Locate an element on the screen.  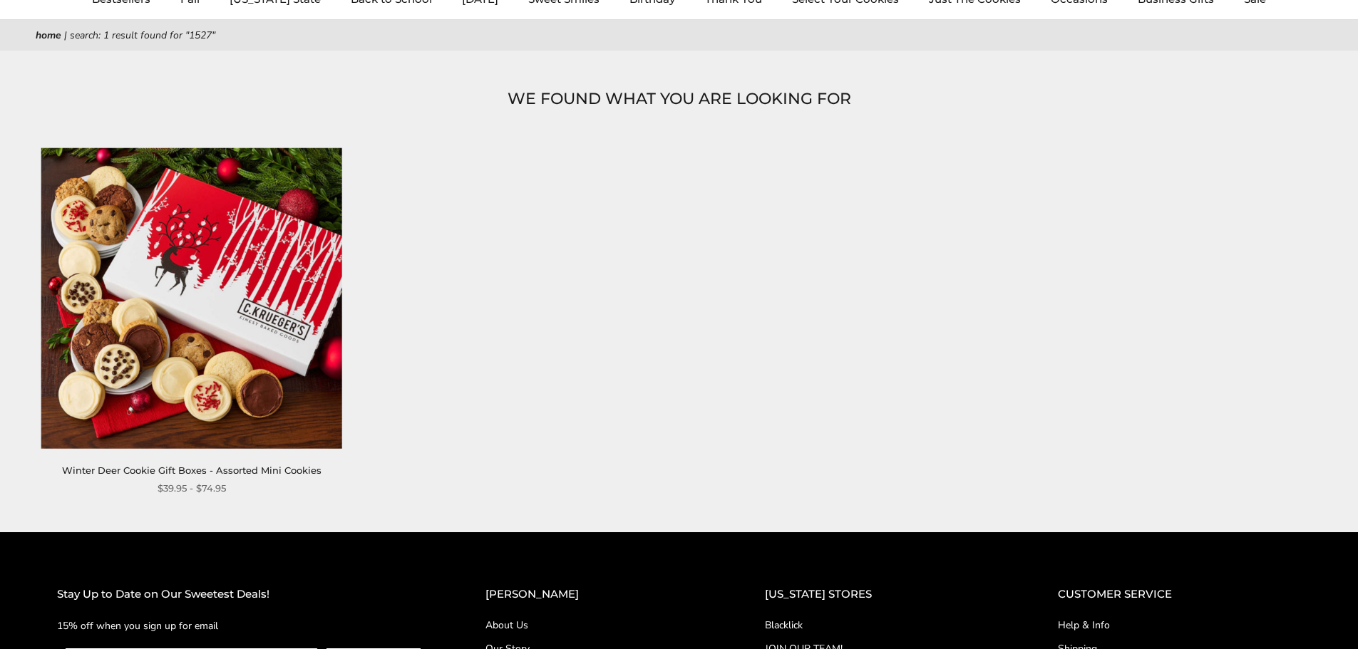
a: Home is located at coordinates (48, 35).